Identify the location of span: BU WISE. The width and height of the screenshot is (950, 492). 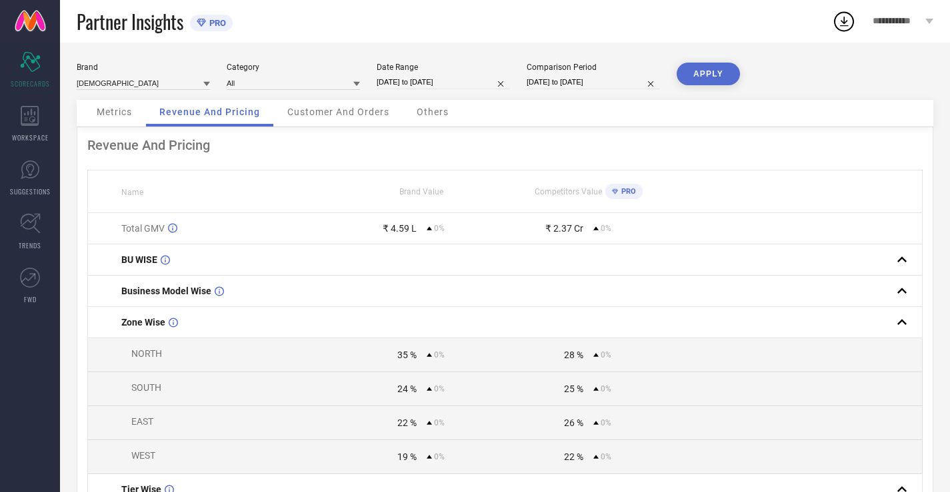
(139, 260).